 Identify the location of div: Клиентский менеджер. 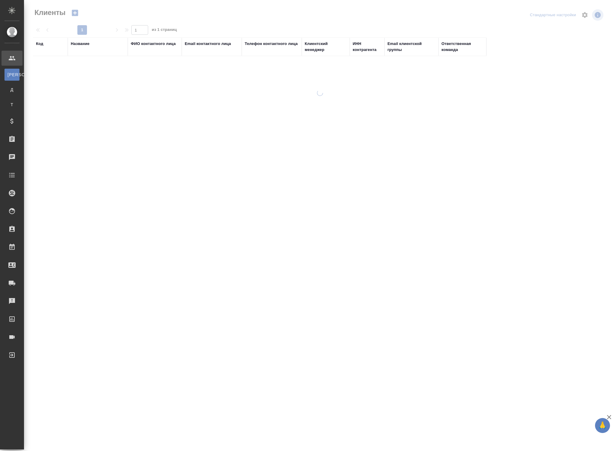
(326, 47).